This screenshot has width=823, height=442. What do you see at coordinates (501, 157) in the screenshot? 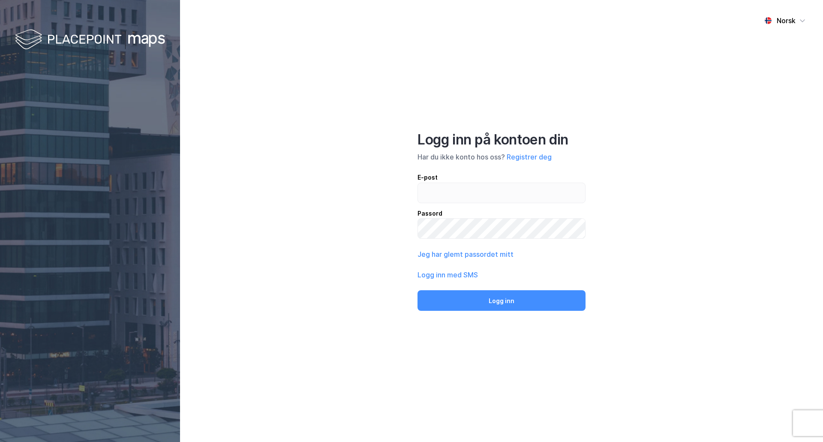
I see `div: Har du ikke konto hos oss?` at bounding box center [501, 157].